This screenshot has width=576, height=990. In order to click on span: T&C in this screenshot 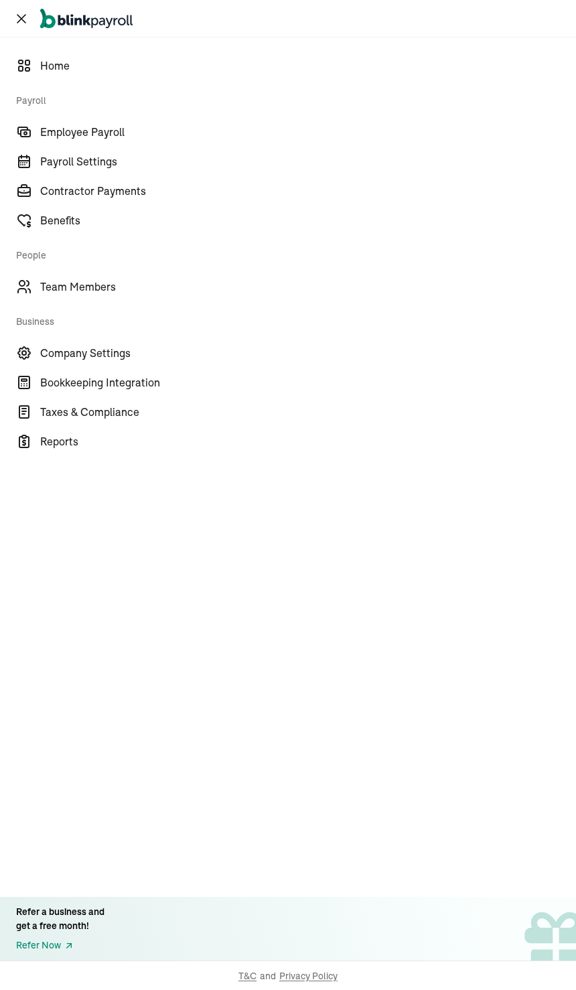, I will do `click(247, 976)`.